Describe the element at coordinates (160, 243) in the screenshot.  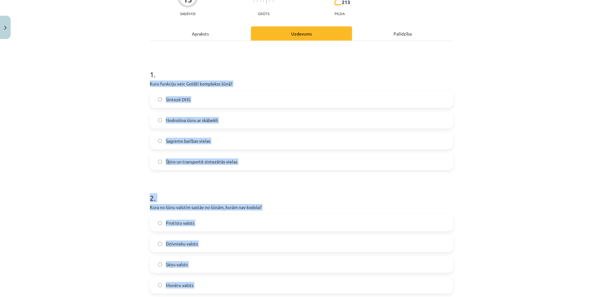
I see `input: Dzīvnieku valsts` at that location.